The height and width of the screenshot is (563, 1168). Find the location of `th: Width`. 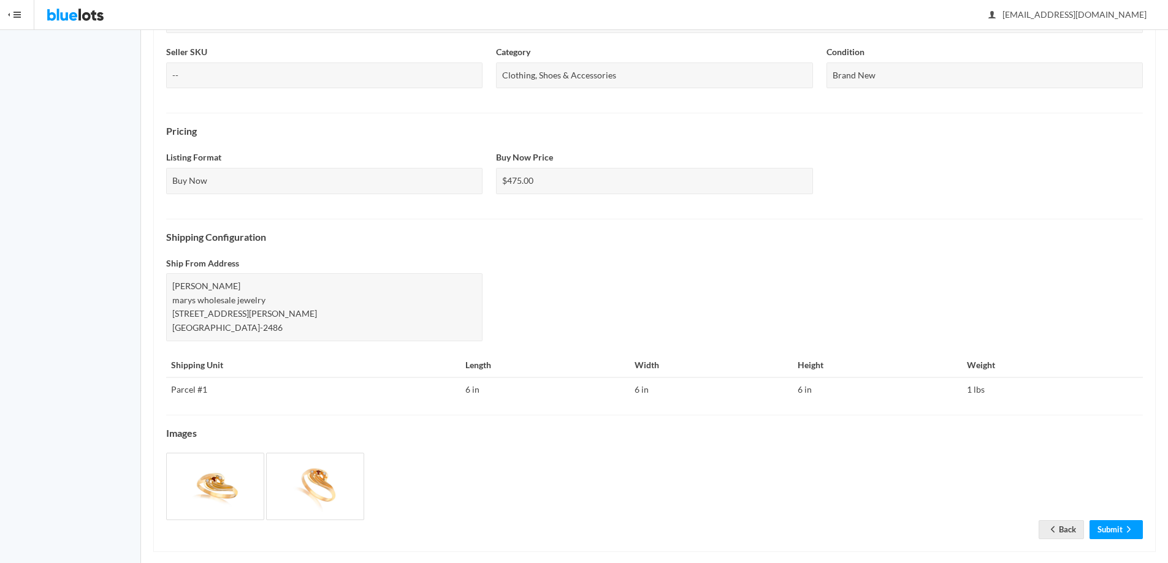

th: Width is located at coordinates (711, 366).